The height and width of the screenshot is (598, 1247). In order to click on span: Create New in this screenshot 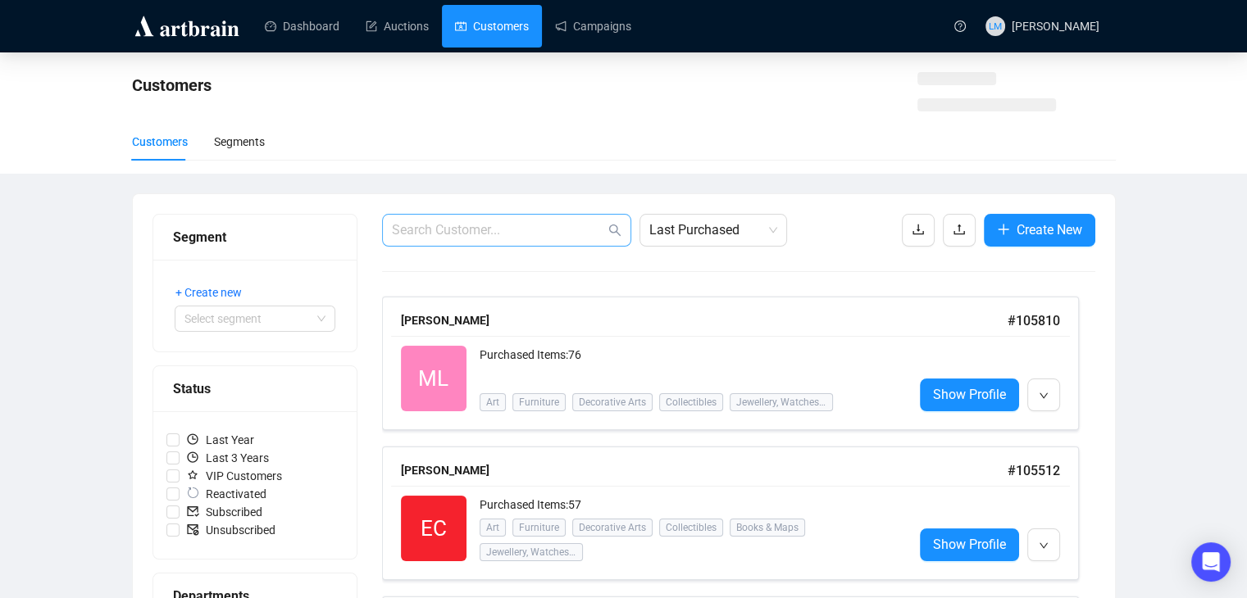, I will do `click(1049, 230)`.